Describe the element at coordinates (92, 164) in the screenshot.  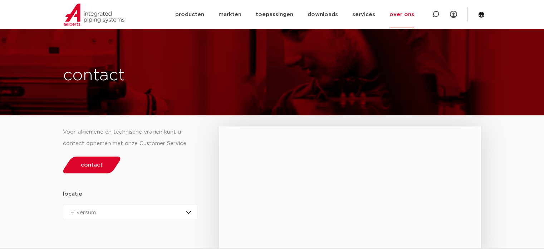
I see `a: contact` at that location.